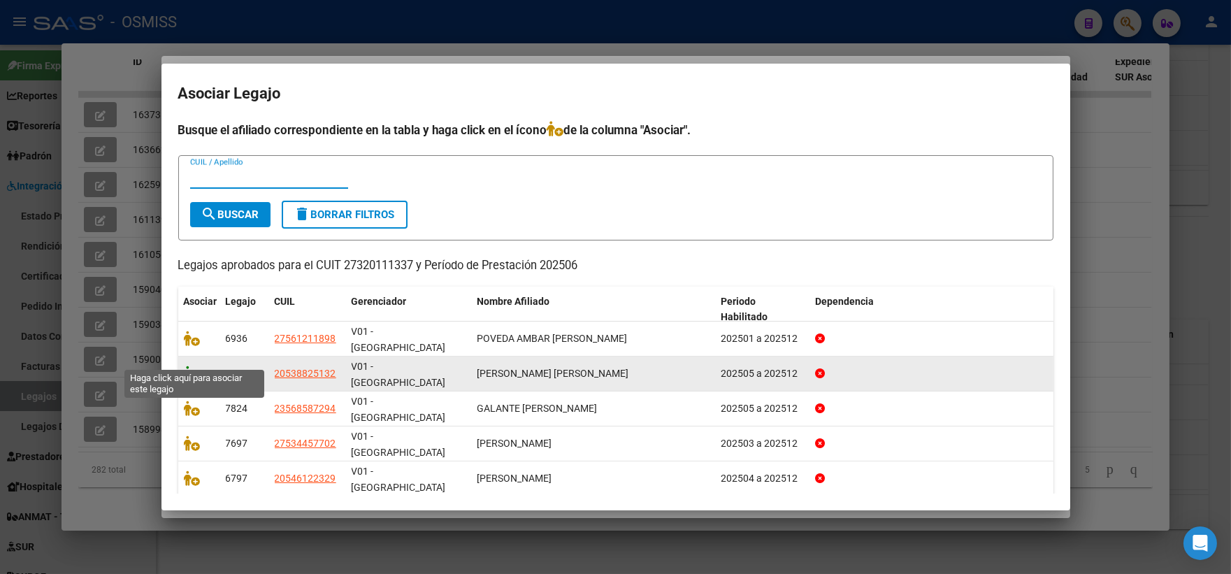 The image size is (1231, 574). Describe the element at coordinates (305, 408) in the screenshot. I see `span: 23568587294` at that location.